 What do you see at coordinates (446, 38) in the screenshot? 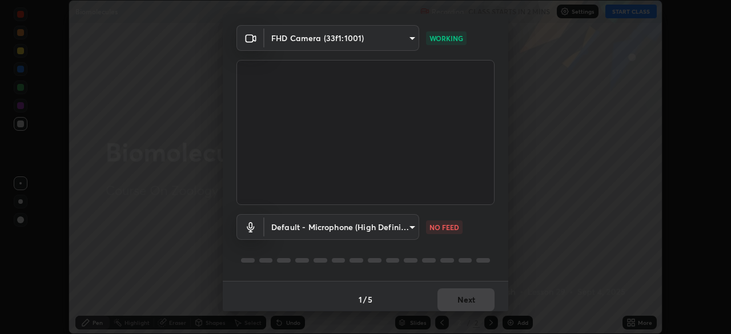
I see `p: WORKING` at bounding box center [446, 38].